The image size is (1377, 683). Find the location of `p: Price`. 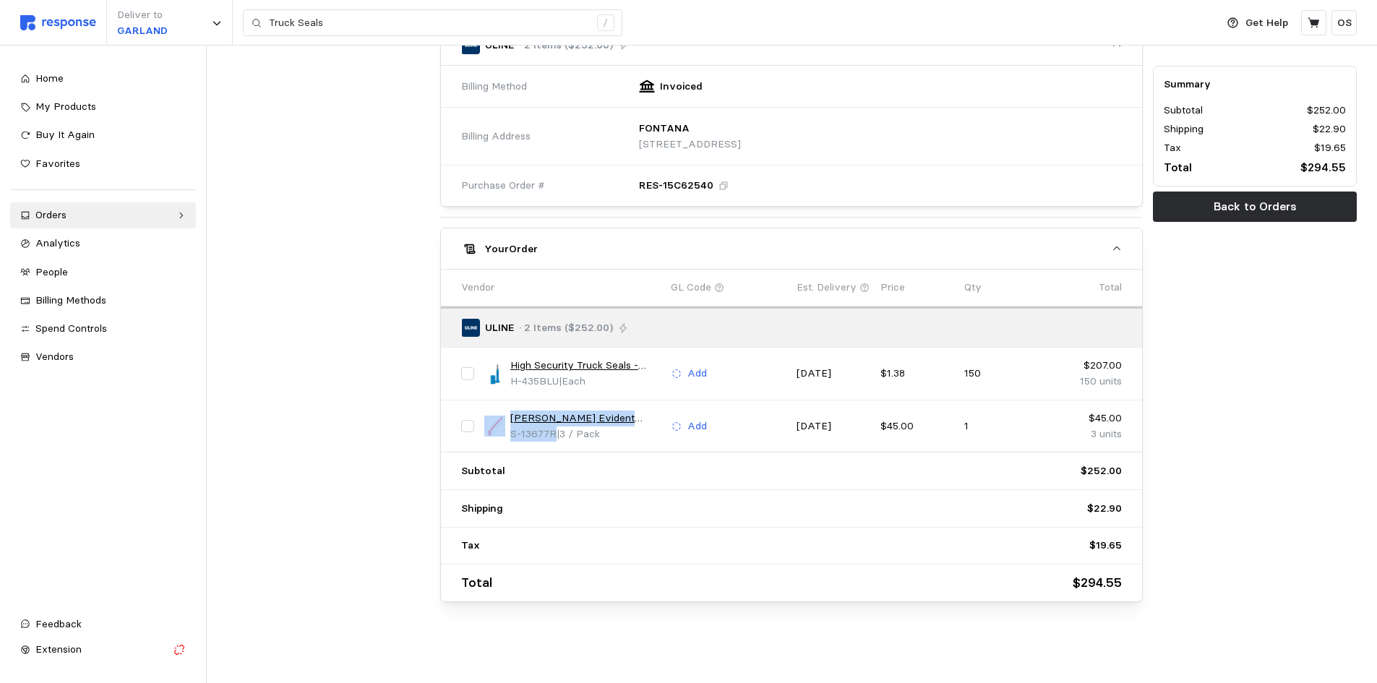

p: Price is located at coordinates (893, 288).